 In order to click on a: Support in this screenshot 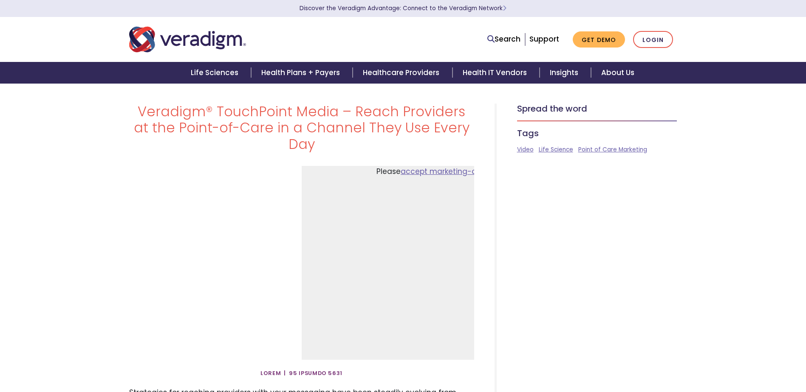, I will do `click(544, 39)`.